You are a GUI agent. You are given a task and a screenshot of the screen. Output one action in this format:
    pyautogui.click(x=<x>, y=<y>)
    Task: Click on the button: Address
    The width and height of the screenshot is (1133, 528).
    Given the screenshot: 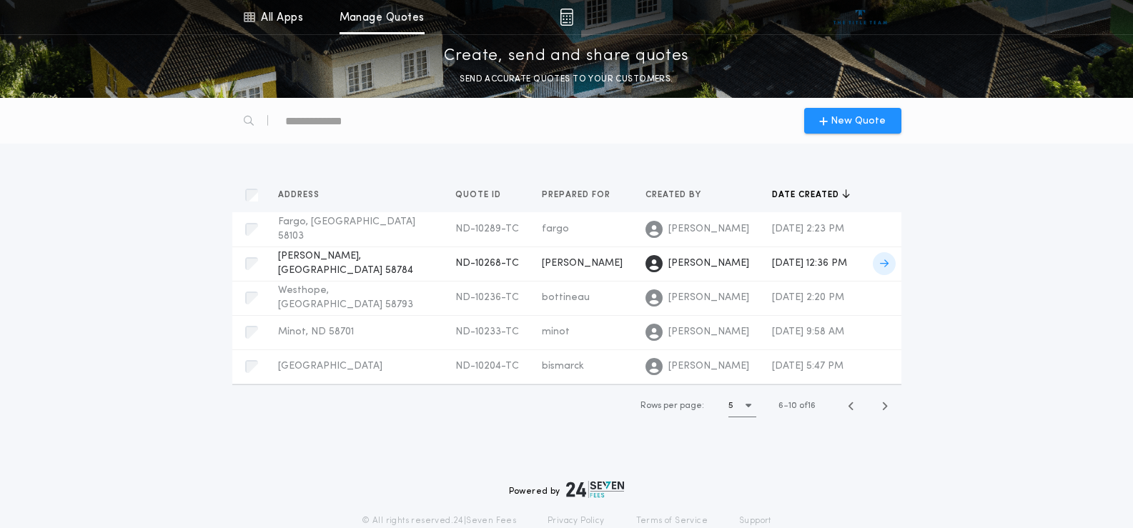 What is the action you would take?
    pyautogui.click(x=304, y=195)
    